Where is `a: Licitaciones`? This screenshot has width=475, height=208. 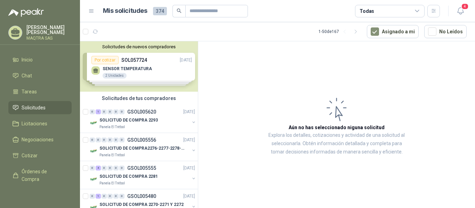 a: Licitaciones is located at coordinates (40, 124).